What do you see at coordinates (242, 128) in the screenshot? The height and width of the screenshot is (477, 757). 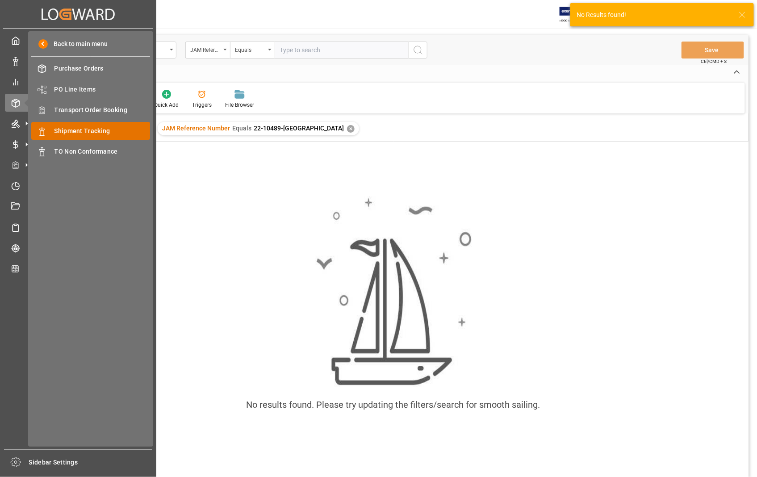 I see `span: Equals` at bounding box center [242, 128].